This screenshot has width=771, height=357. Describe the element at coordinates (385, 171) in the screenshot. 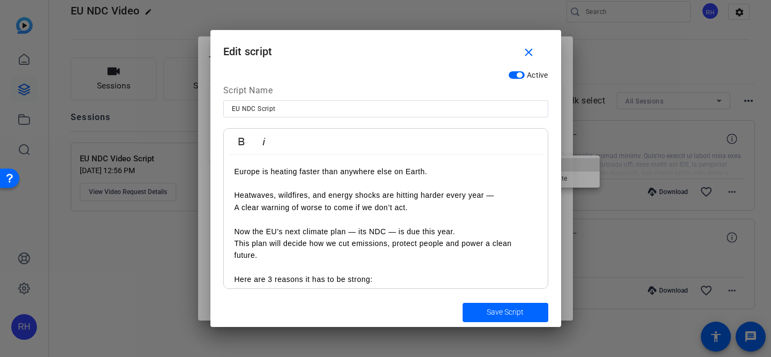

I see `p: Europe is heating faster than anywhere else on Earth.` at that location.